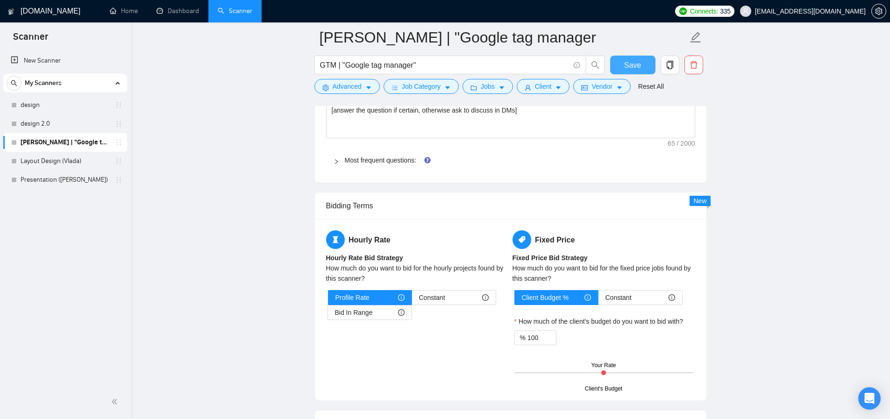  What do you see at coordinates (584, 87) in the screenshot?
I see `span: idcard` at bounding box center [584, 87].